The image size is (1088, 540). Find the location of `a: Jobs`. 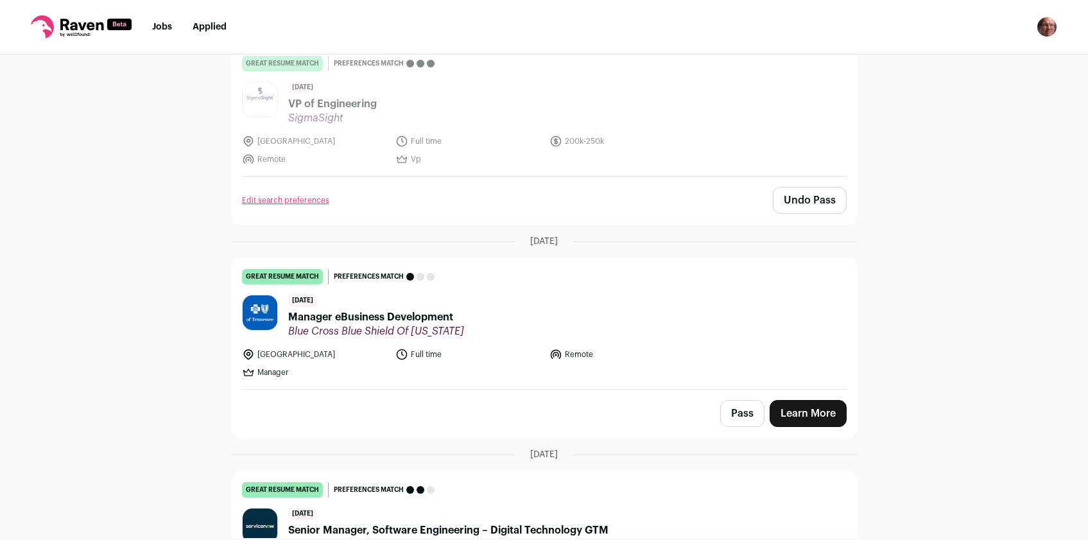

a: Jobs is located at coordinates (162, 27).